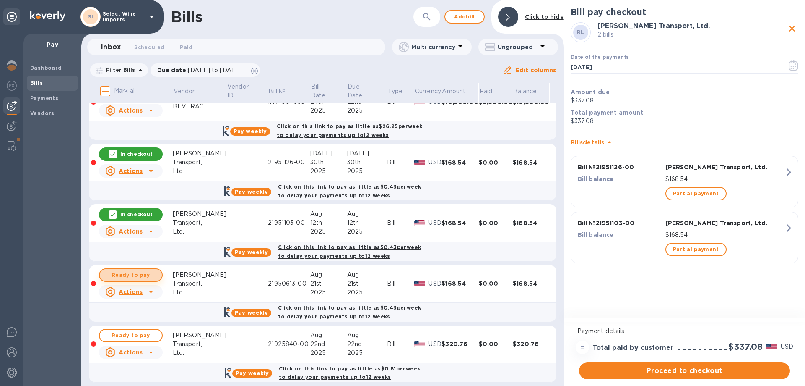 This screenshot has width=805, height=386. Describe the element at coordinates (454, 91) in the screenshot. I see `p: Amount` at that location.